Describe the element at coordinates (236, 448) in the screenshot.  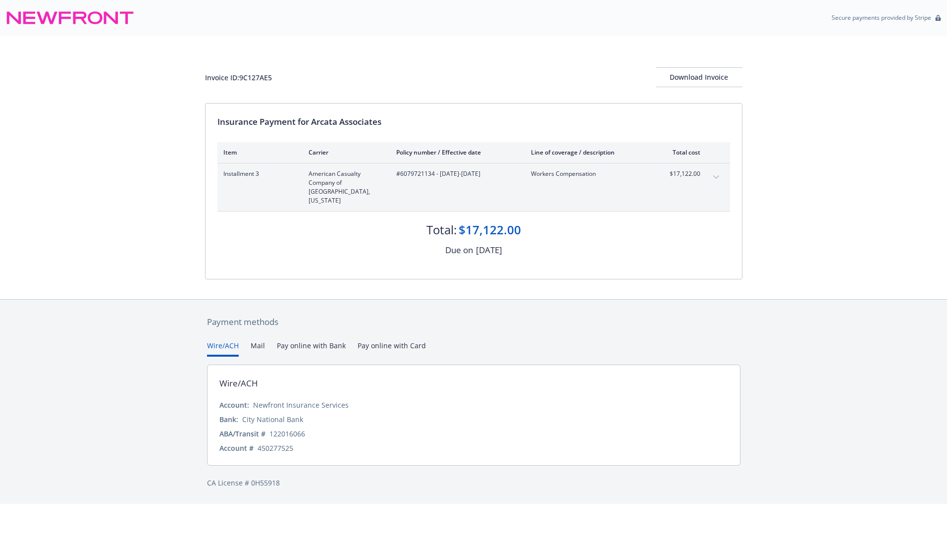
I see `div: Account #` at that location.